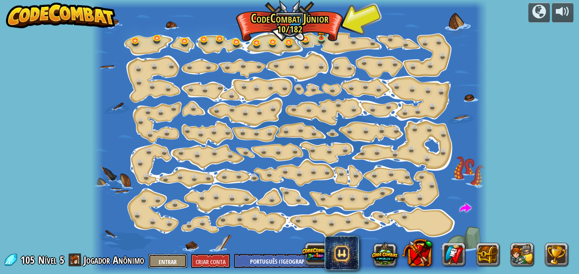 The width and height of the screenshot is (579, 274). Describe the element at coordinates (562, 12) in the screenshot. I see `button: Ajuste de volume` at that location.